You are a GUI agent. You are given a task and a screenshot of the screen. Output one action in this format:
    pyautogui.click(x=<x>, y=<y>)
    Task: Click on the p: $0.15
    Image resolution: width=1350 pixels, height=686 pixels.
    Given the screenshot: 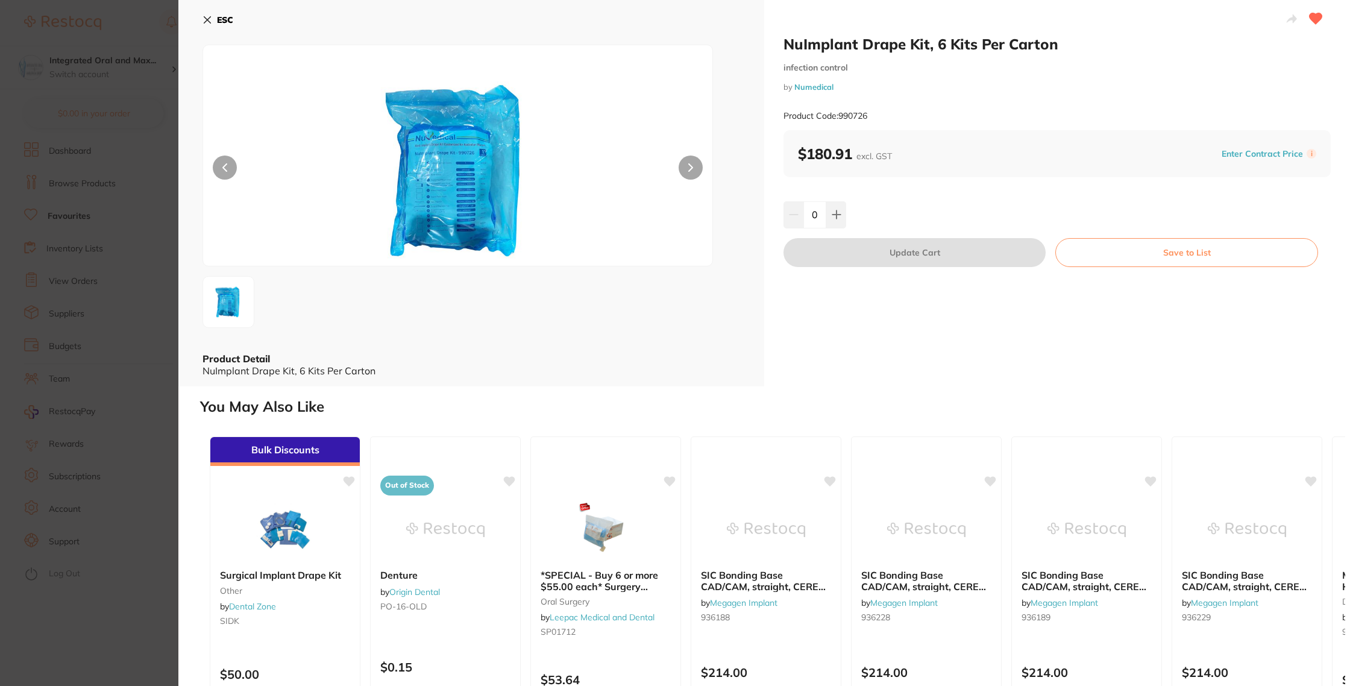 What is the action you would take?
    pyautogui.click(x=446, y=667)
    